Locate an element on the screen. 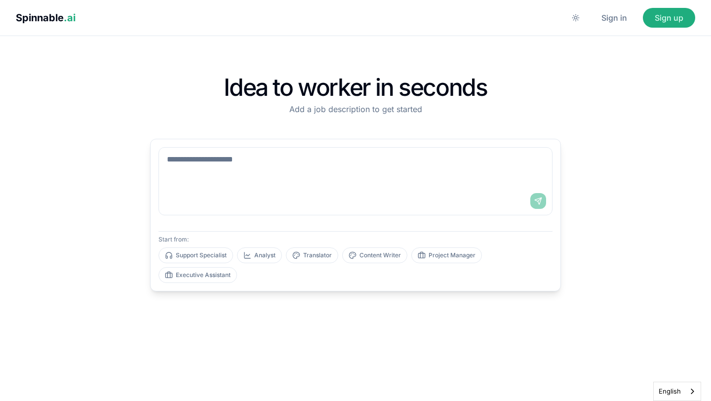 The height and width of the screenshot is (401, 711). button: Project Manager is located at coordinates (446, 255).